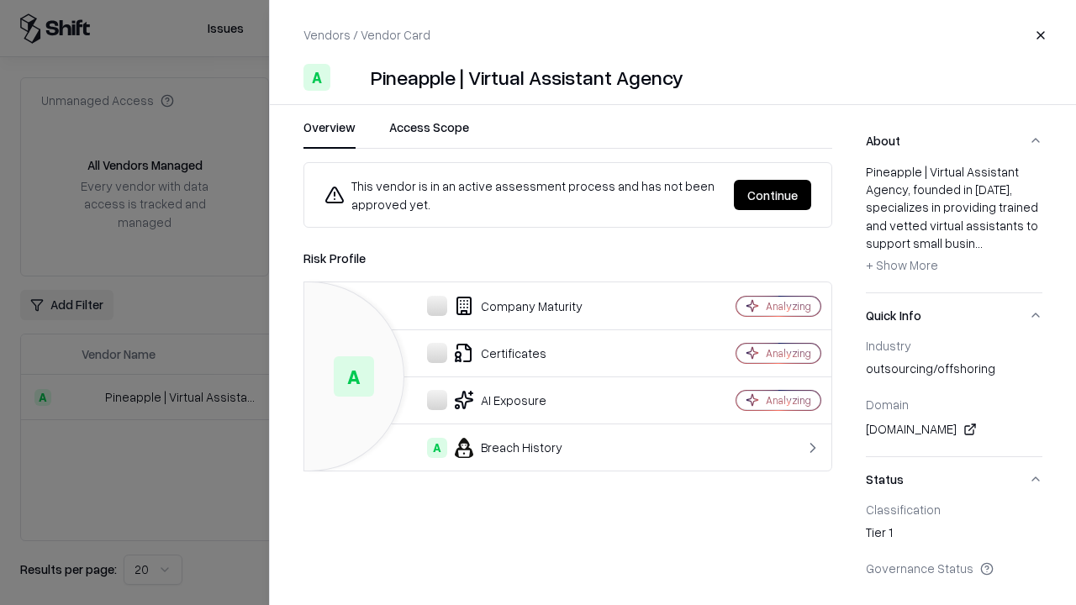 The width and height of the screenshot is (1076, 605). What do you see at coordinates (366, 34) in the screenshot?
I see `p: Vendors / Vendor Card` at bounding box center [366, 34].